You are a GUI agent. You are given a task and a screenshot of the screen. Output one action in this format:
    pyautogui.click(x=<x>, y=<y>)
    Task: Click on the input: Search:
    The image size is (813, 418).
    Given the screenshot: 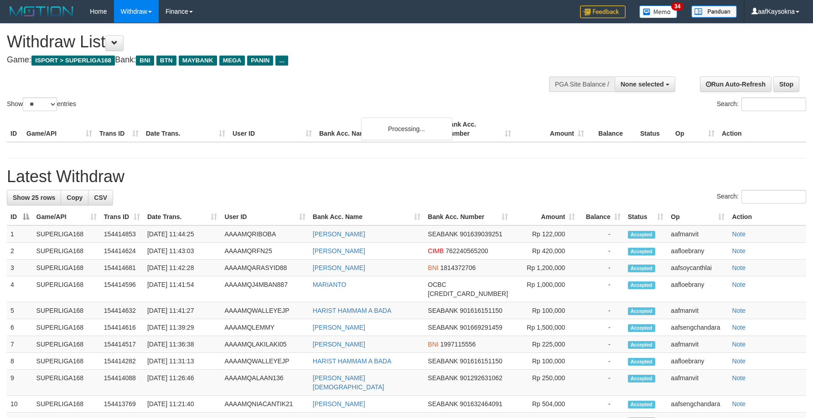 What is the action you would take?
    pyautogui.click(x=773, y=104)
    